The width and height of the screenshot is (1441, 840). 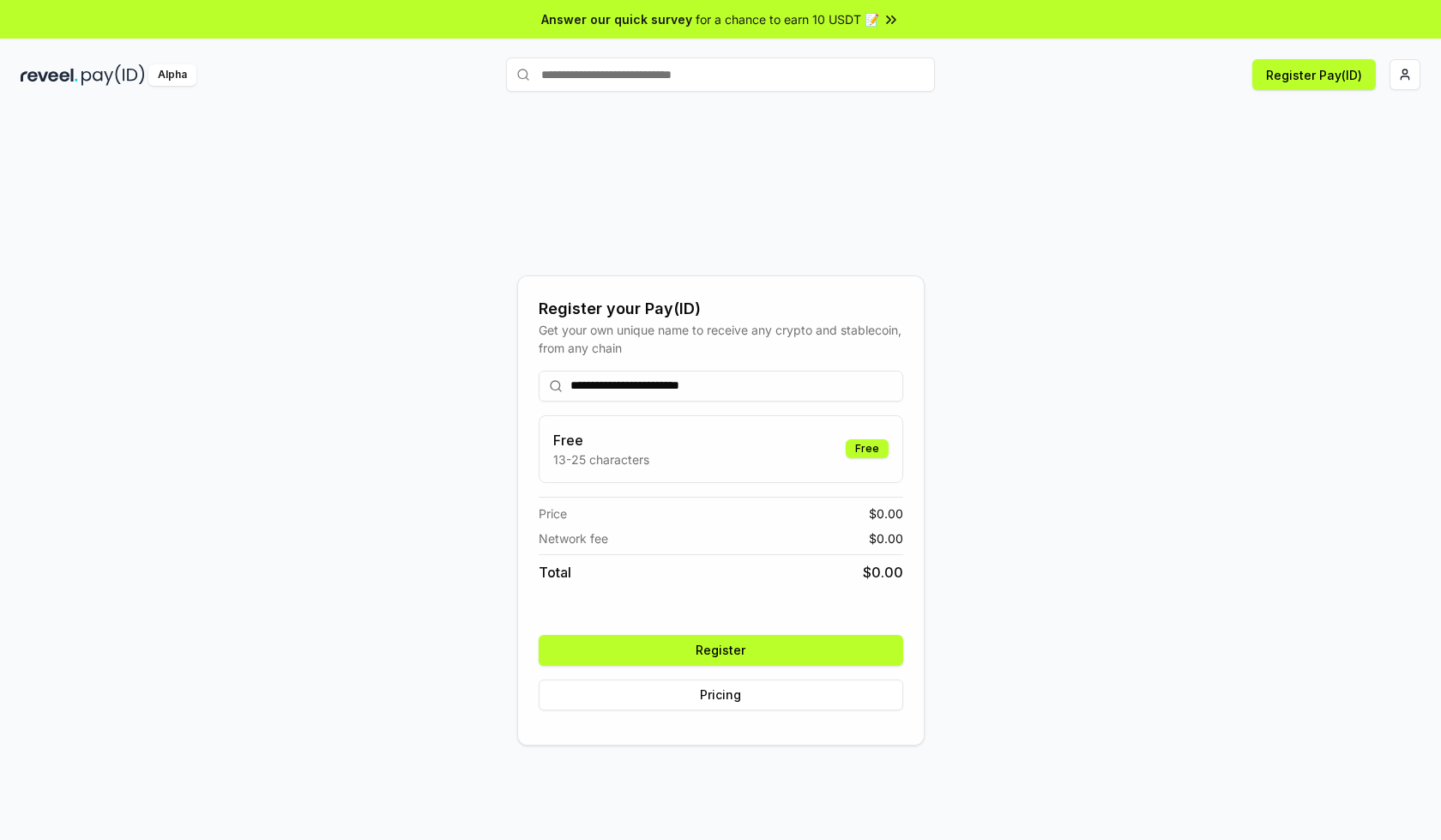 What do you see at coordinates (1314, 75) in the screenshot?
I see `button: Register Pay(ID)` at bounding box center [1314, 75].